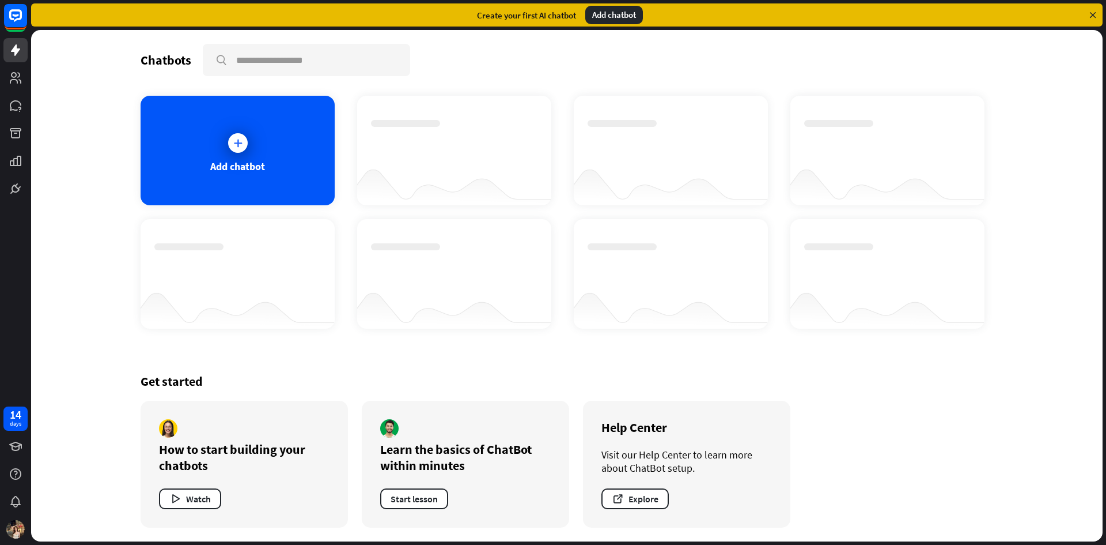 The width and height of the screenshot is (1106, 545). What do you see at coordinates (16, 424) in the screenshot?
I see `div: days` at bounding box center [16, 424].